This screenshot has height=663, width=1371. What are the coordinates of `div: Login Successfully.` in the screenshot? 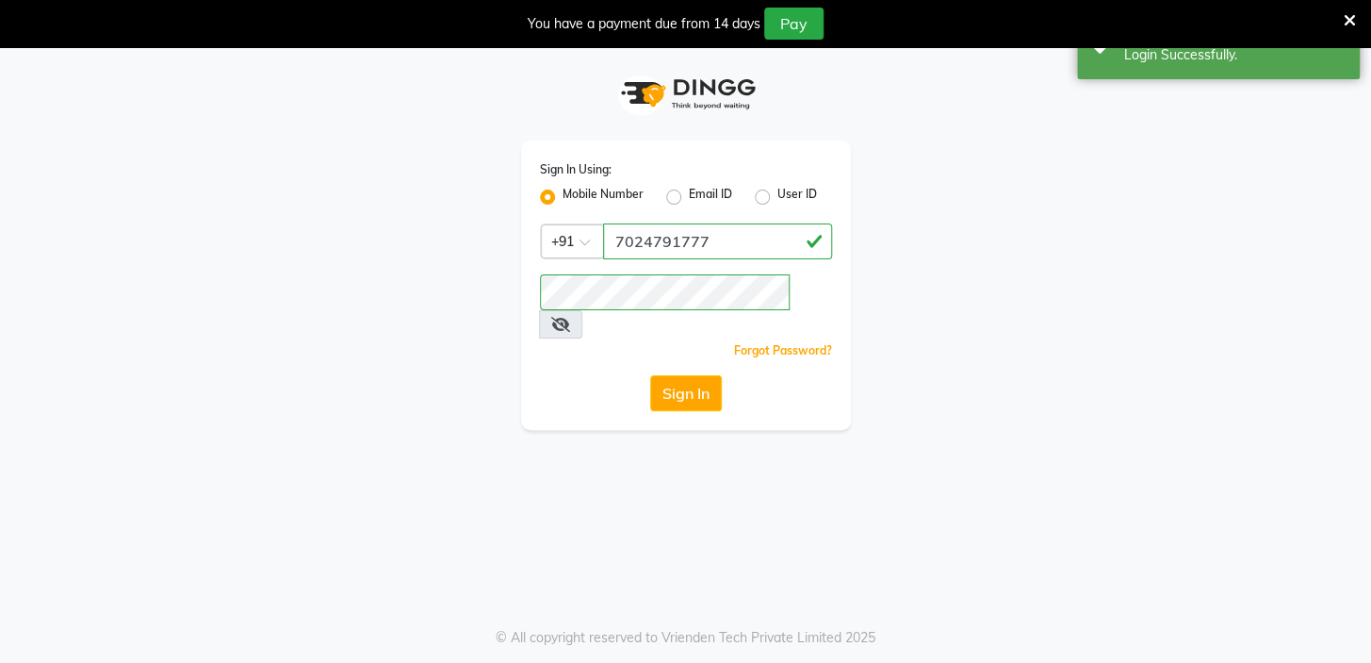 It's located at (1235, 55).